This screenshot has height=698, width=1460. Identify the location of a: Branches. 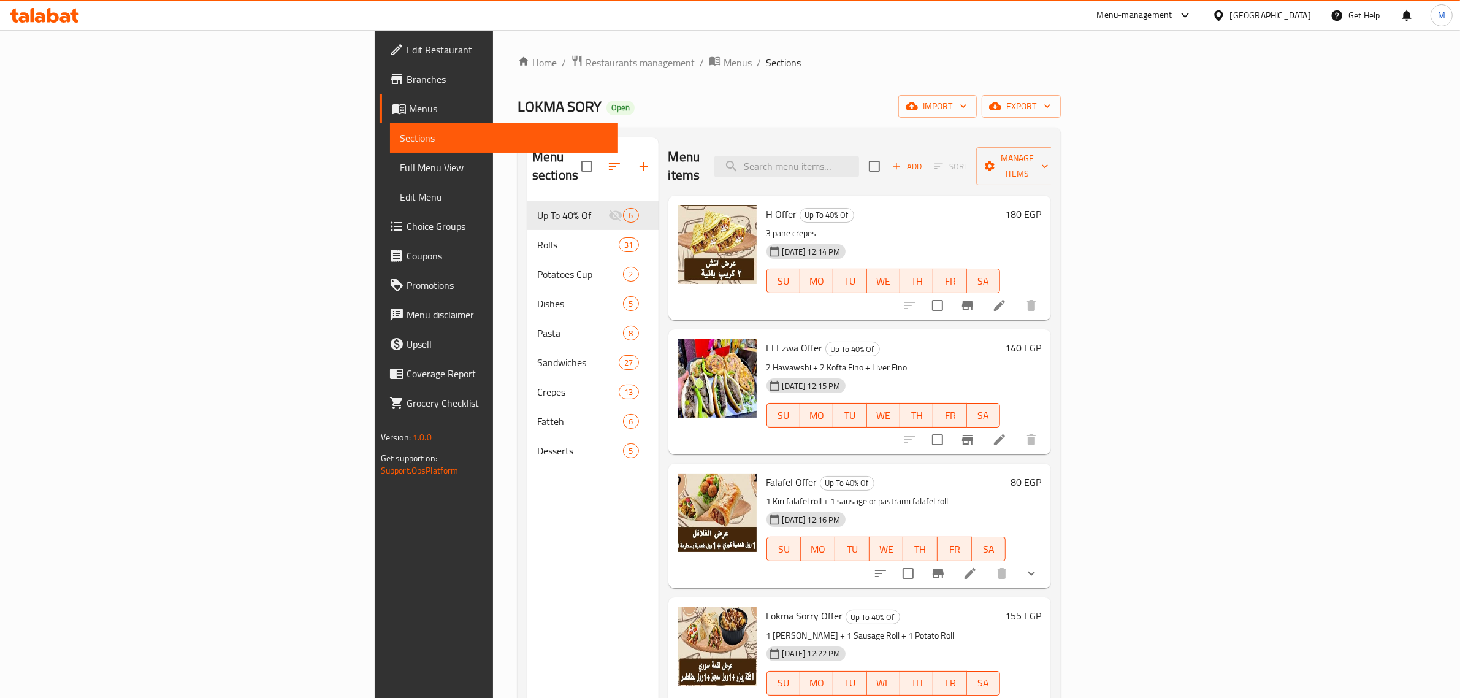
(499, 79).